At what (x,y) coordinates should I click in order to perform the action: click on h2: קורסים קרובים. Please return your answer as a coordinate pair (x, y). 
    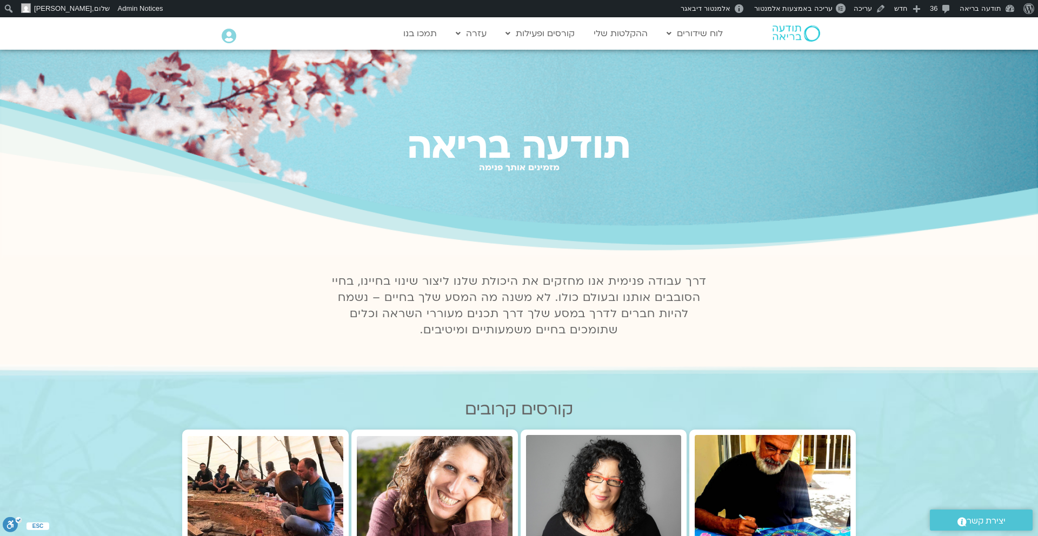
    Looking at the image, I should click on (519, 409).